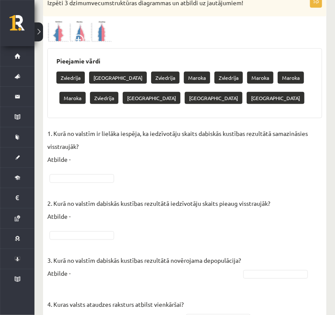  I want to click on p: 1. Kurā no valstīm ir lielāka iespēja, ka iedzīvotāju skaits dabiskās kustības rezultātā samazinā..., so click(185, 146).